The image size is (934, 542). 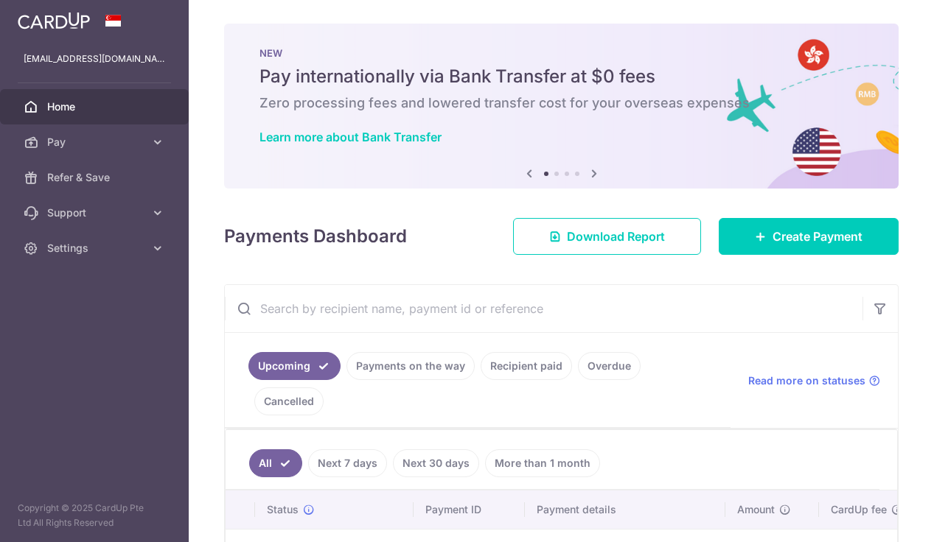 I want to click on span: Settings, so click(x=96, y=248).